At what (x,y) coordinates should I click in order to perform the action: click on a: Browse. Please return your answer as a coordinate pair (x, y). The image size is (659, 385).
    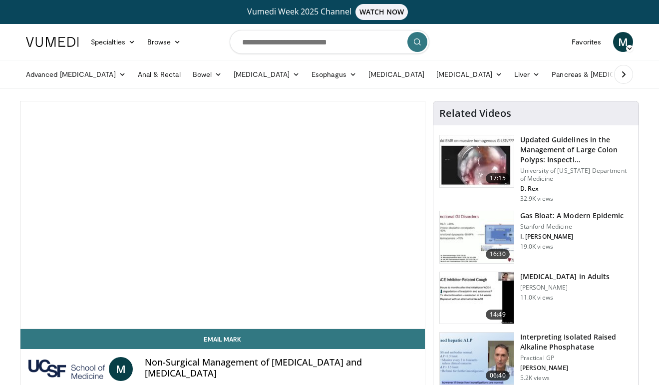
    Looking at the image, I should click on (164, 42).